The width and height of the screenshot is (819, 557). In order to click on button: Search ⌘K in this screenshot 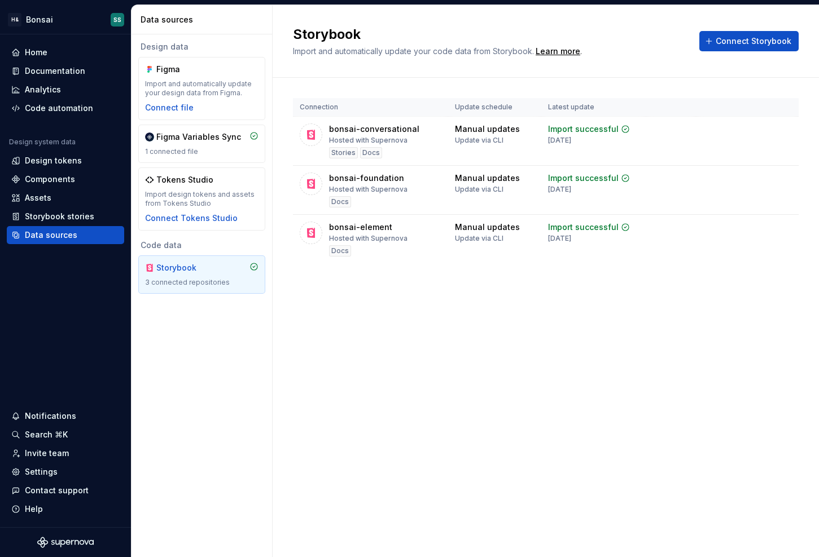, I will do `click(65, 435)`.